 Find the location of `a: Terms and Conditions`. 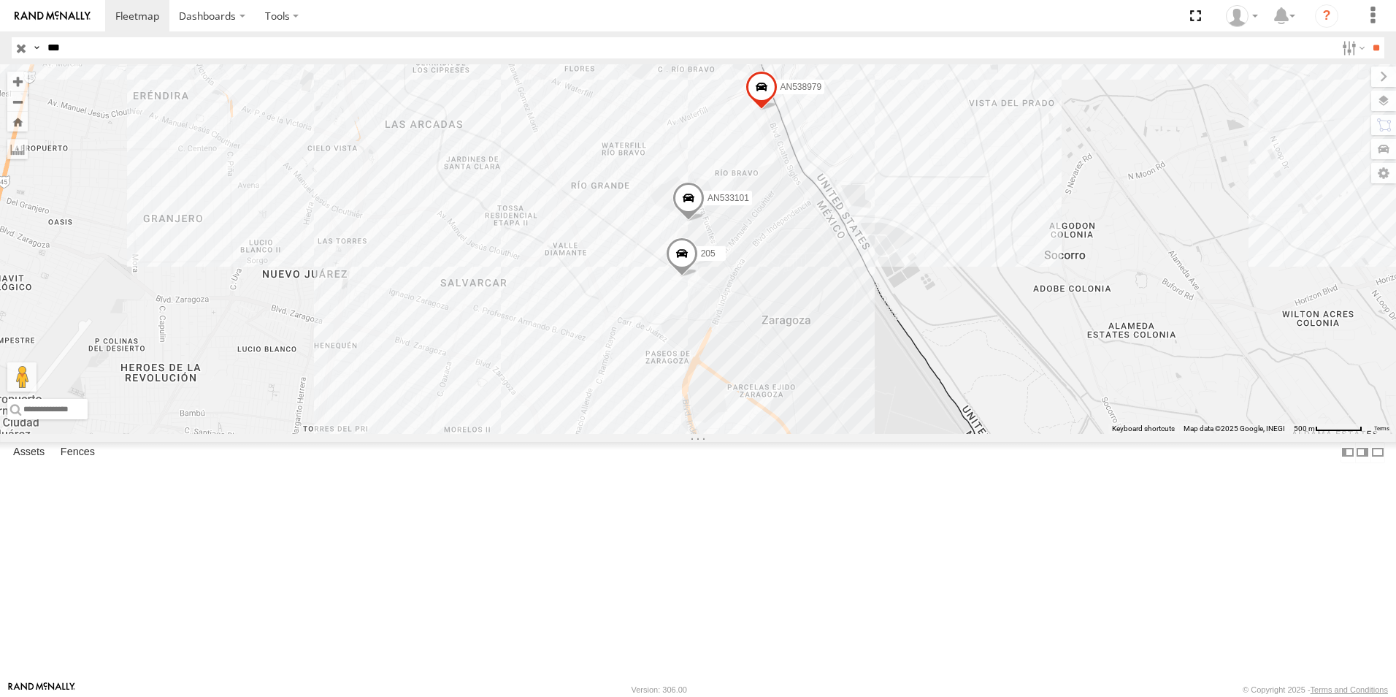

a: Terms and Conditions is located at coordinates (1350, 689).